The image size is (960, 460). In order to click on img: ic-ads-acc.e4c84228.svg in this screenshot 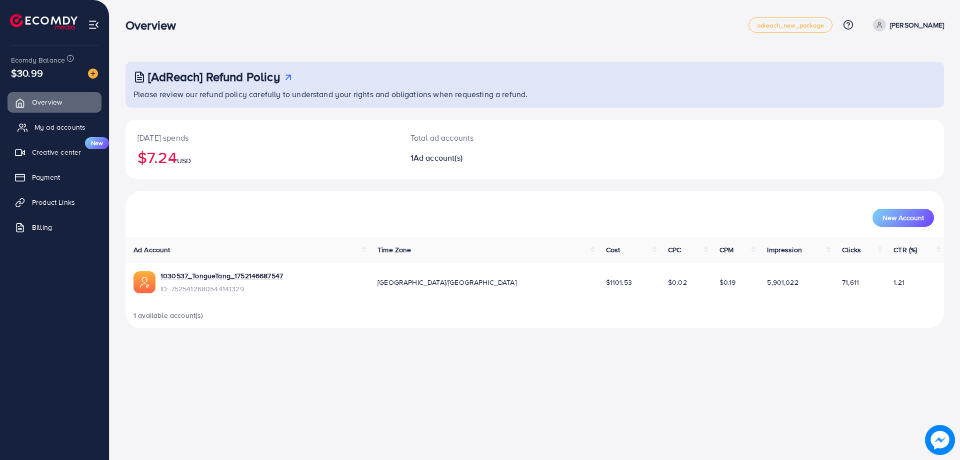, I will do `click(145, 282)`.